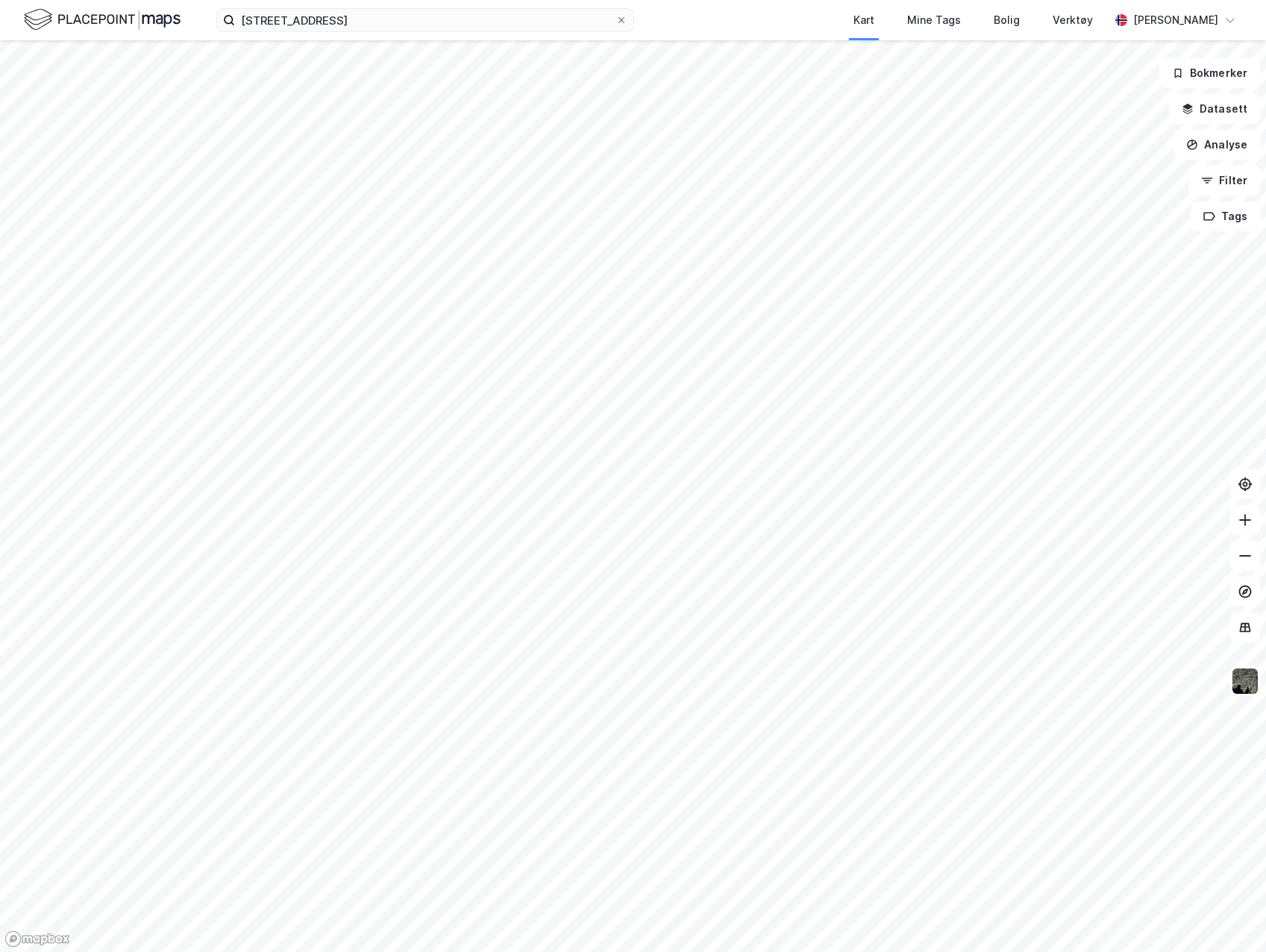 Image resolution: width=1266 pixels, height=952 pixels. I want to click on img: logo.f888ab2527a4732fd821a326f86c7f29.svg, so click(102, 20).